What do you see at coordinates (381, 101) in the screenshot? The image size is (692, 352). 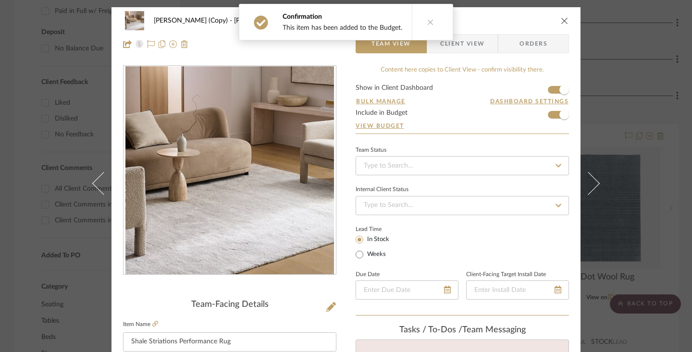 I see `button: Bulk Manage` at bounding box center [381, 101].